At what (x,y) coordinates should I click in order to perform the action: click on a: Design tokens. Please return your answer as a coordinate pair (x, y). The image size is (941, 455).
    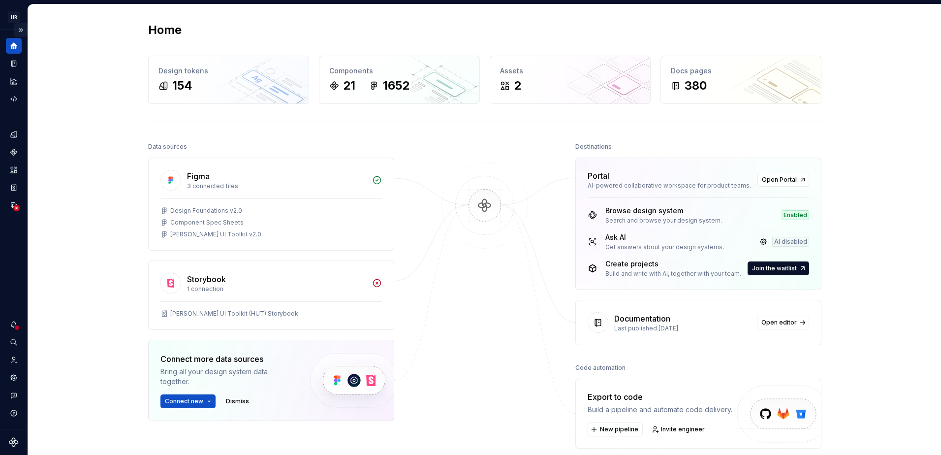
    Looking at the image, I should click on (14, 134).